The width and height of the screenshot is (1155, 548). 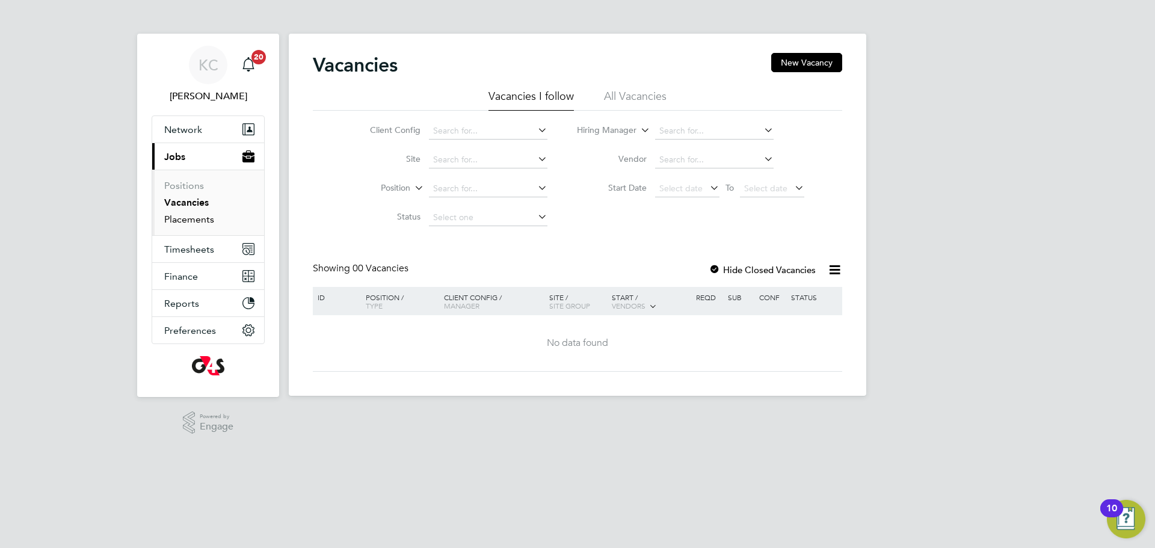 What do you see at coordinates (248, 65) in the screenshot?
I see `a: 20` at bounding box center [248, 65].